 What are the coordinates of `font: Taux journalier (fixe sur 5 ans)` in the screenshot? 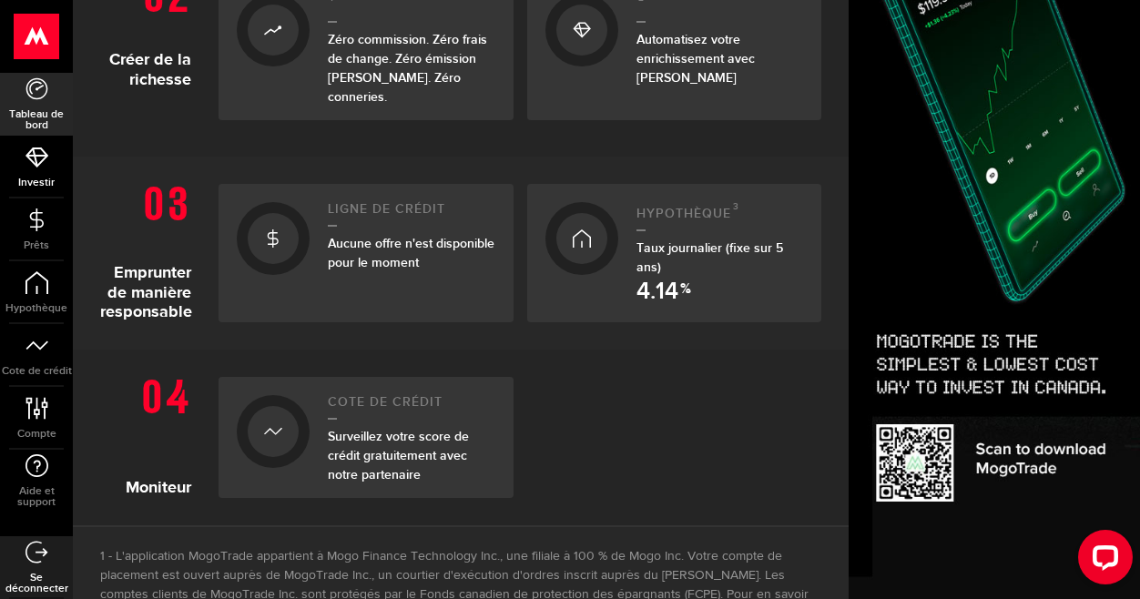 It's located at (710, 258).